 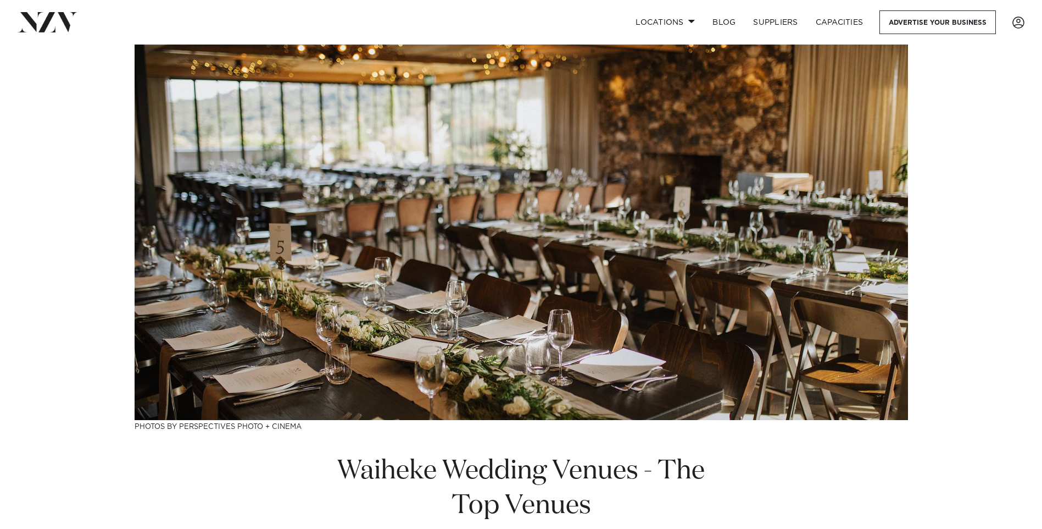 I want to click on h1: Waiheke Wedding Venues - The Top Venues, so click(x=521, y=488).